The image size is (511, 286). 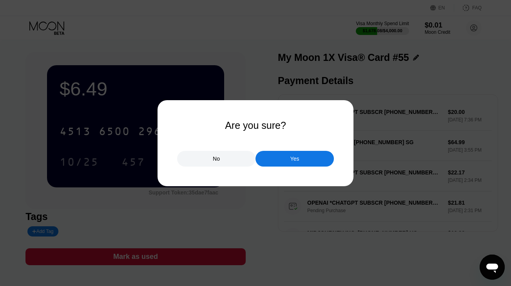 I want to click on div: Yes, so click(x=295, y=158).